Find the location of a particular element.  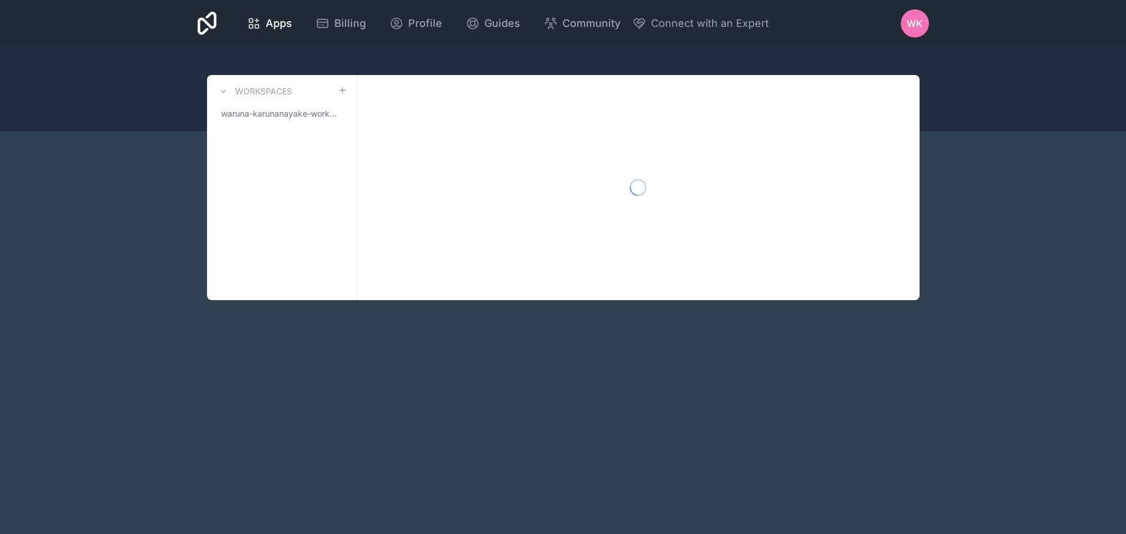

span: Apps is located at coordinates (278, 23).